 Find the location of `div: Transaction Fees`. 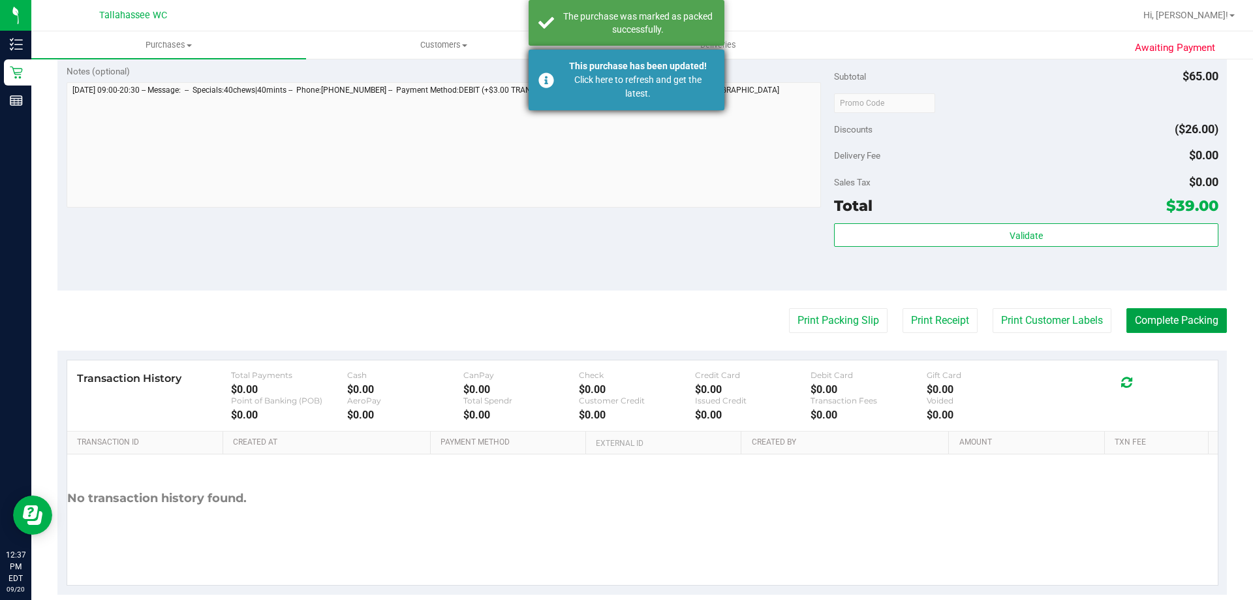

div: Transaction Fees is located at coordinates (869, 400).